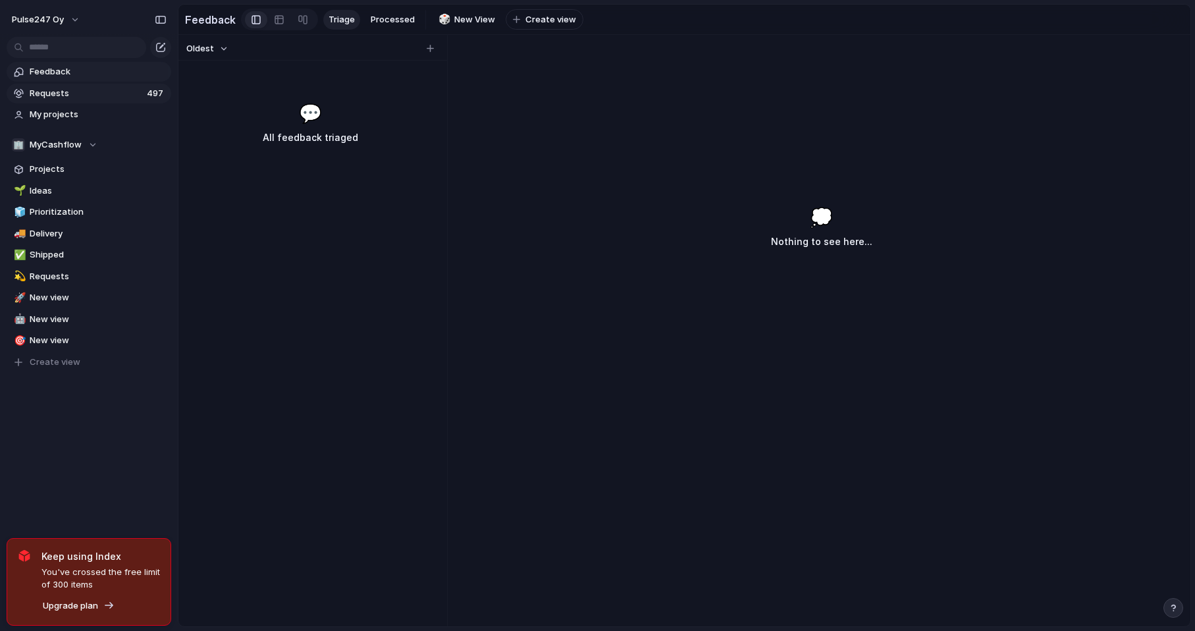  What do you see at coordinates (89, 255) in the screenshot?
I see `a: ✅Shipped` at bounding box center [89, 255].